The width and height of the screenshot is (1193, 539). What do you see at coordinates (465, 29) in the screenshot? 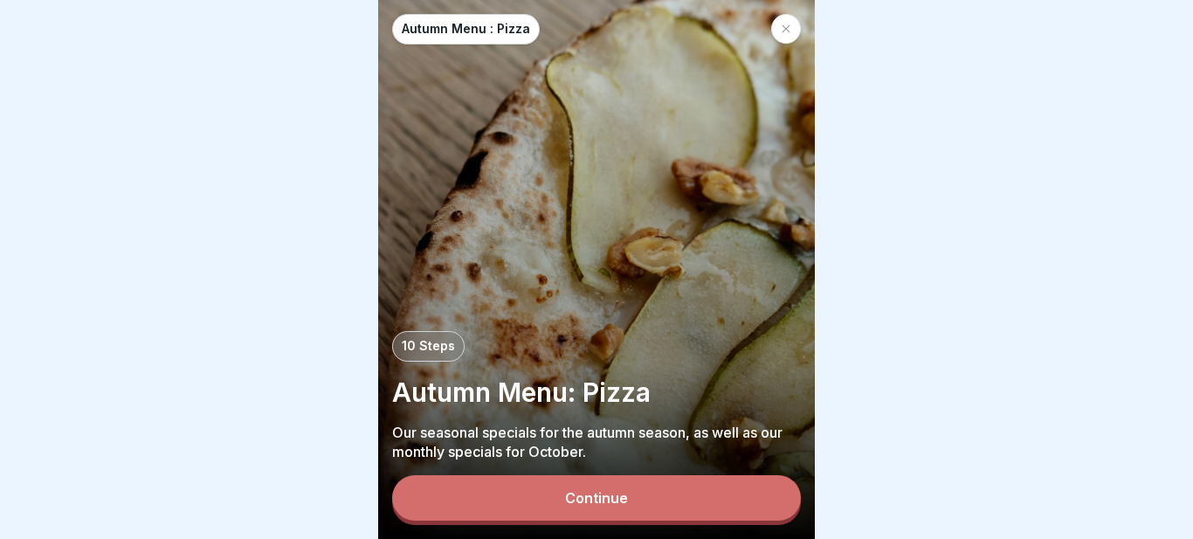
I see `p: Autumn Menu : Pizza` at bounding box center [465, 29].